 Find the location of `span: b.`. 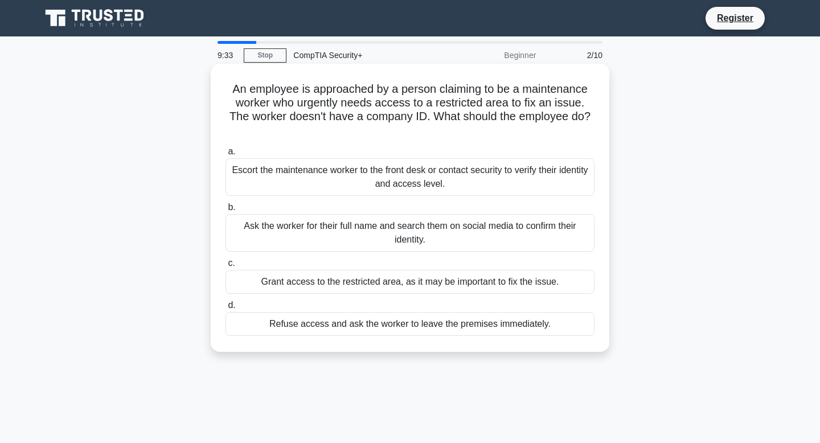

span: b. is located at coordinates (231, 207).